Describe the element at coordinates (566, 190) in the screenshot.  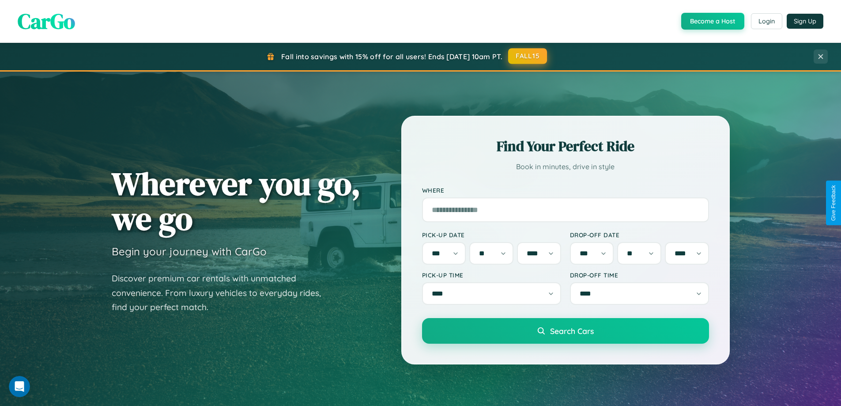
I see `label: Where` at that location.